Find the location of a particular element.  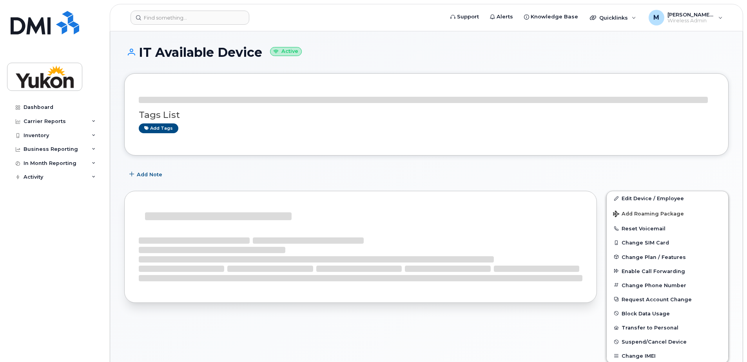

span: Enable Call Forwarding is located at coordinates (653, 271).